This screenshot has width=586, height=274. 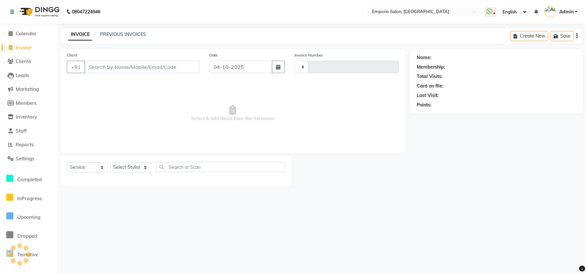 What do you see at coordinates (221, 167) in the screenshot?
I see `input: Search or Scan` at bounding box center [221, 167].